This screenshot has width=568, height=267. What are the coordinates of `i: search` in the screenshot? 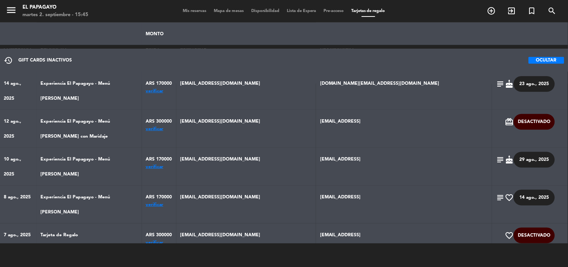 It's located at (552, 11).